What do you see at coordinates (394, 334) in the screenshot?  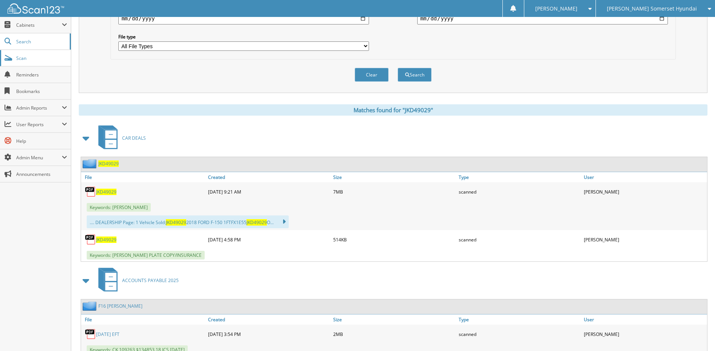 I see `div: 2MB` at bounding box center [394, 334].